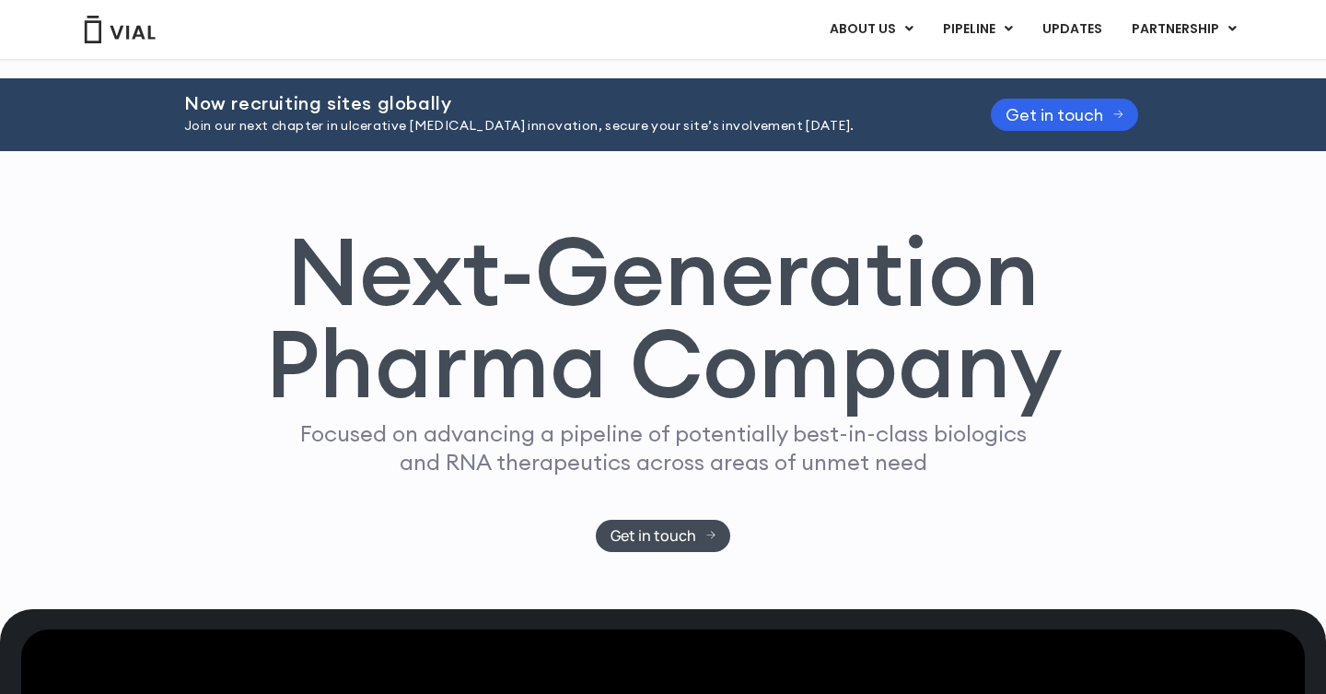 The image size is (1326, 694). Describe the element at coordinates (120, 29) in the screenshot. I see `img: Vial Logo` at that location.